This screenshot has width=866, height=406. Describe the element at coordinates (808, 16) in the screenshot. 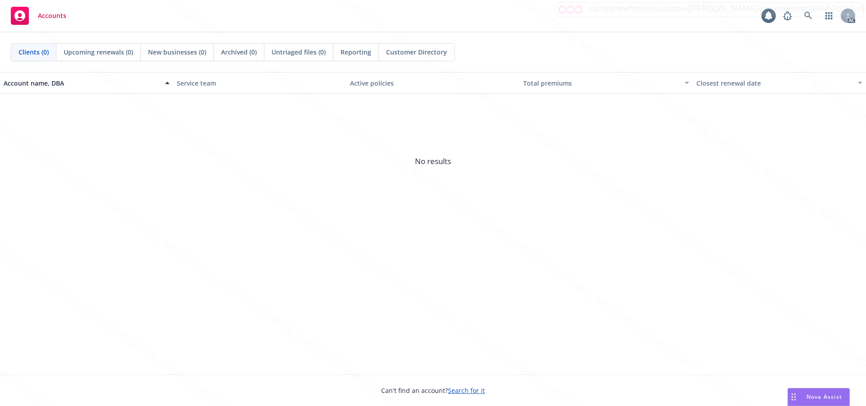

I see `a: Search` at that location.